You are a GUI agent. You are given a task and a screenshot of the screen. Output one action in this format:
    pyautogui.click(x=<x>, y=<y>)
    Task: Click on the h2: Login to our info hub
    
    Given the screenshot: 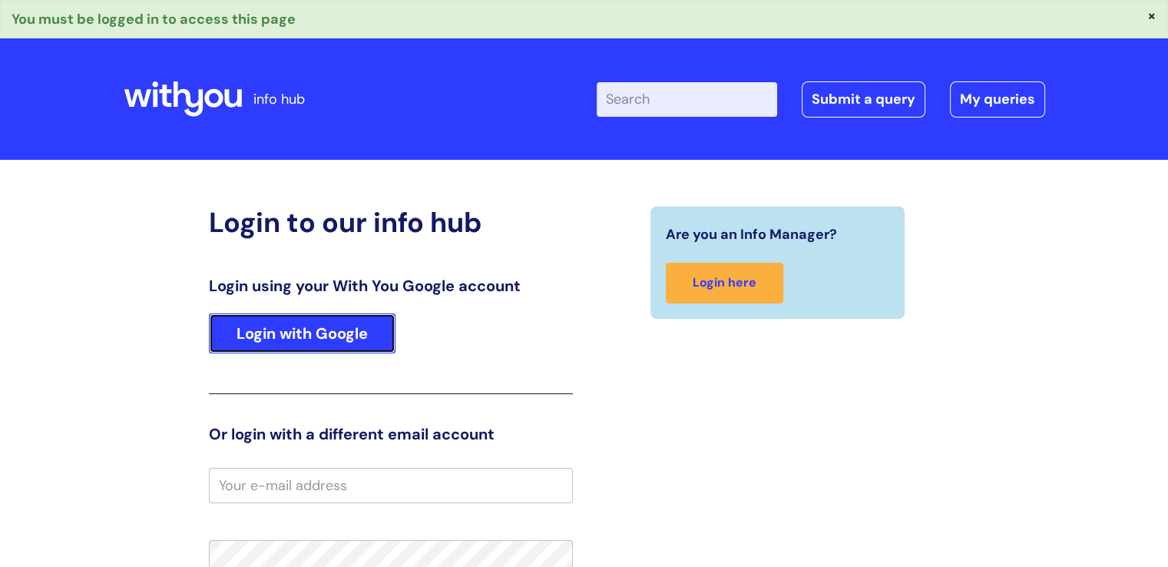 What is the action you would take?
    pyautogui.click(x=391, y=222)
    